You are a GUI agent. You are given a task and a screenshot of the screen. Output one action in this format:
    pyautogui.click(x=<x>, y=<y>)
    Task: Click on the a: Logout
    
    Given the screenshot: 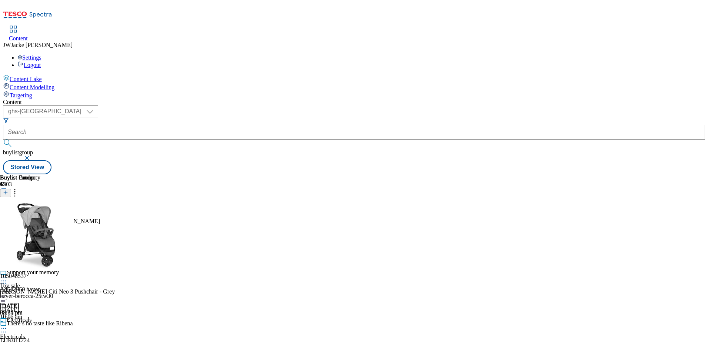 What is the action you would take?
    pyautogui.click(x=29, y=65)
    